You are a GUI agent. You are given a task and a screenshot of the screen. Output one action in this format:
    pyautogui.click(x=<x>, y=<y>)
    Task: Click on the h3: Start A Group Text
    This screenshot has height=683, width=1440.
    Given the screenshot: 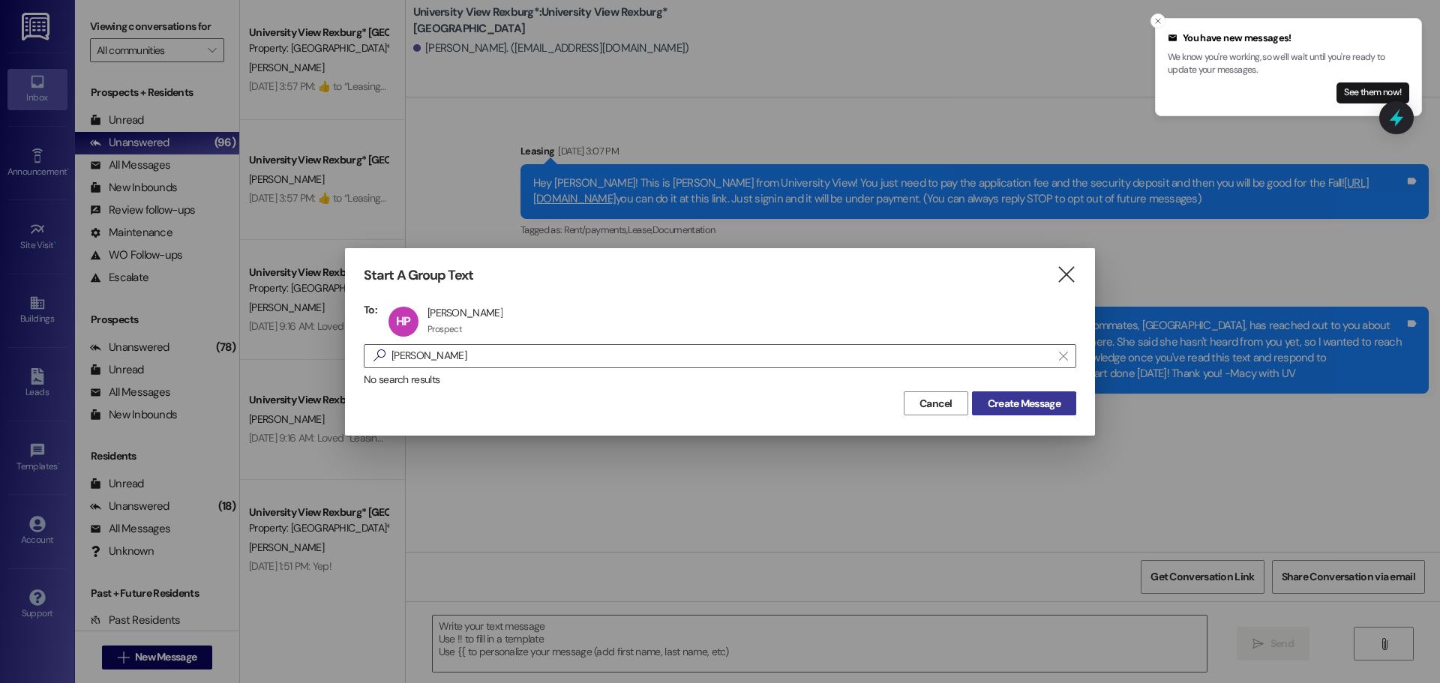 What is the action you would take?
    pyautogui.click(x=419, y=275)
    